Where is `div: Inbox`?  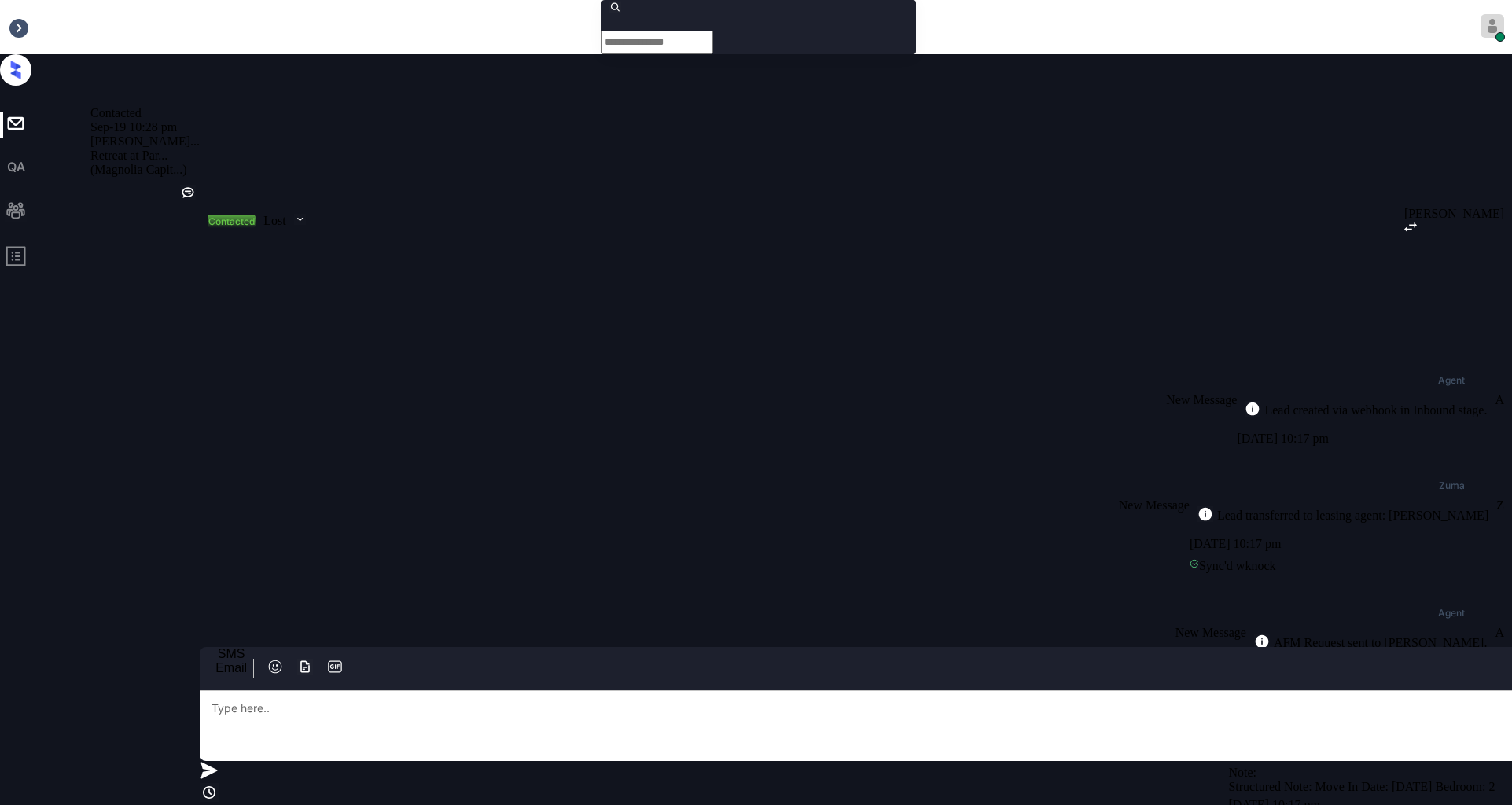
div: Inbox is located at coordinates (22, 28).